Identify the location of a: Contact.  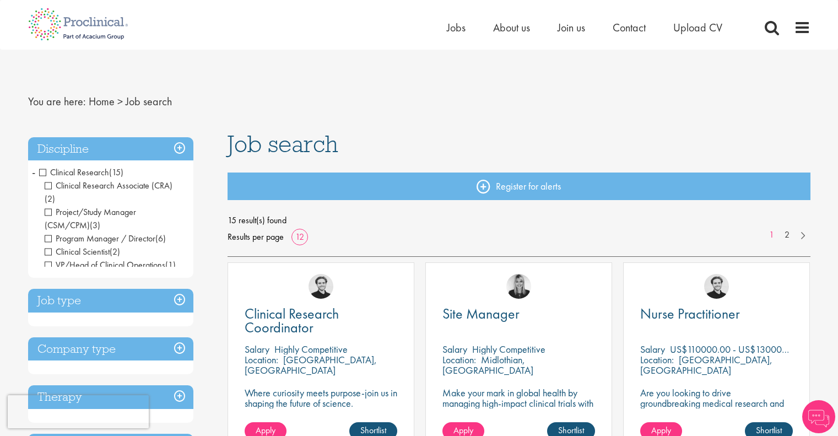
(629, 28).